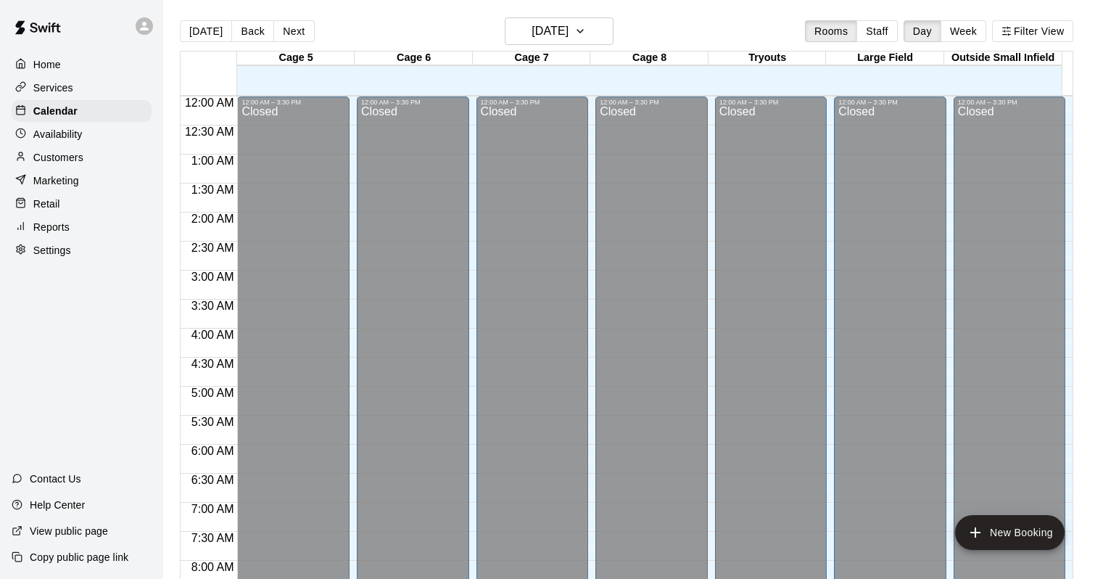  What do you see at coordinates (877, 31) in the screenshot?
I see `button: Staff` at bounding box center [877, 31].